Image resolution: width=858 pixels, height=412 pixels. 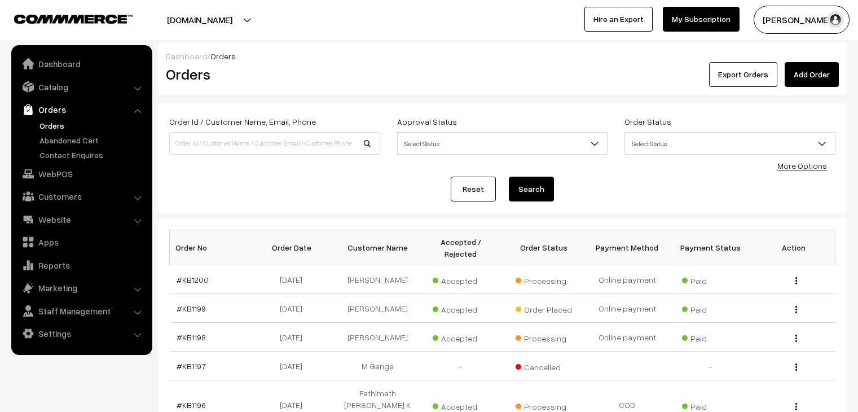 What do you see at coordinates (701, 19) in the screenshot?
I see `a: My Subscription` at bounding box center [701, 19].